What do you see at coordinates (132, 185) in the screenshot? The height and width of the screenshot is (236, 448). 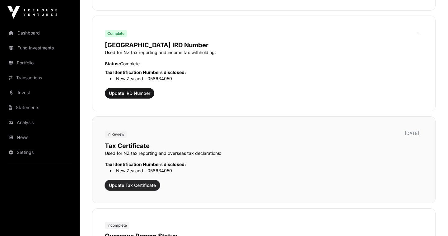 I see `a: Update Tax Certificate` at bounding box center [132, 185].